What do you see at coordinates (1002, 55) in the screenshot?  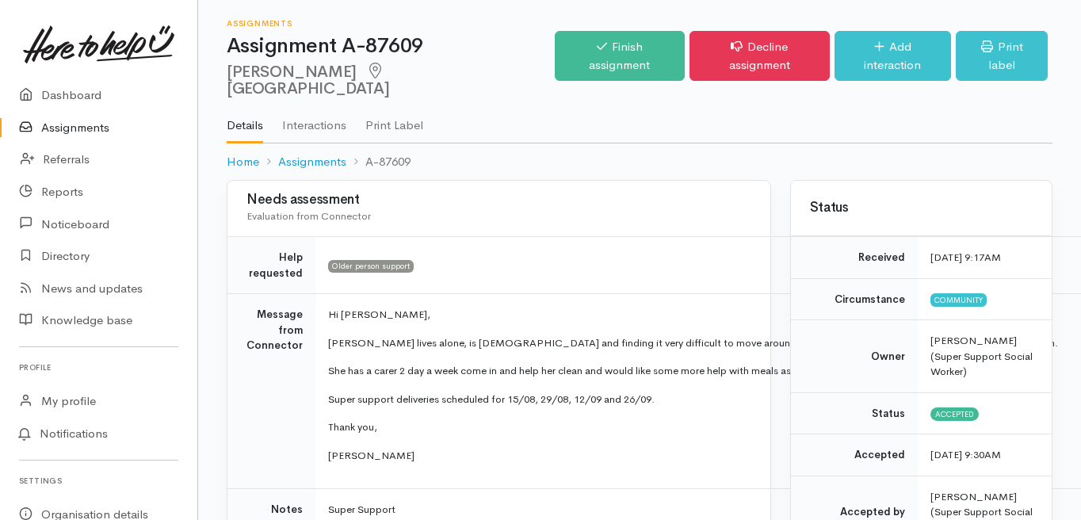 I see `a: Print label` at bounding box center [1002, 55].